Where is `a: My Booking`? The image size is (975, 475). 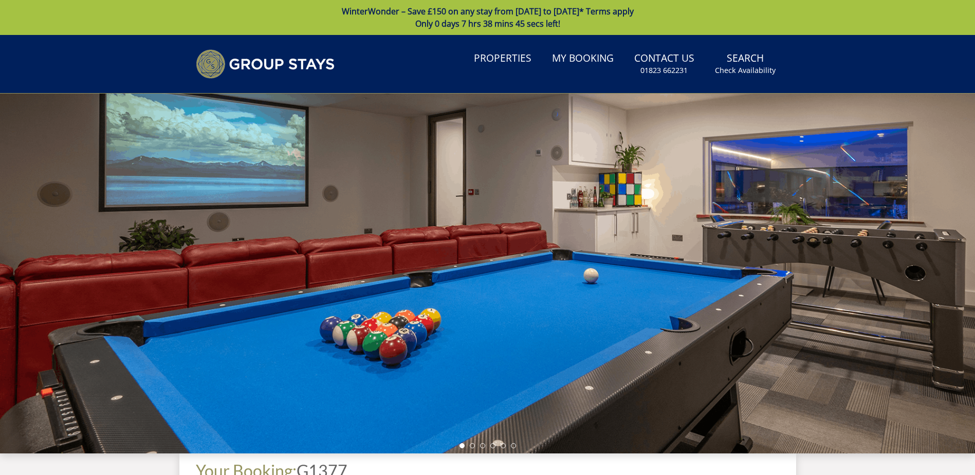 a: My Booking is located at coordinates (583, 59).